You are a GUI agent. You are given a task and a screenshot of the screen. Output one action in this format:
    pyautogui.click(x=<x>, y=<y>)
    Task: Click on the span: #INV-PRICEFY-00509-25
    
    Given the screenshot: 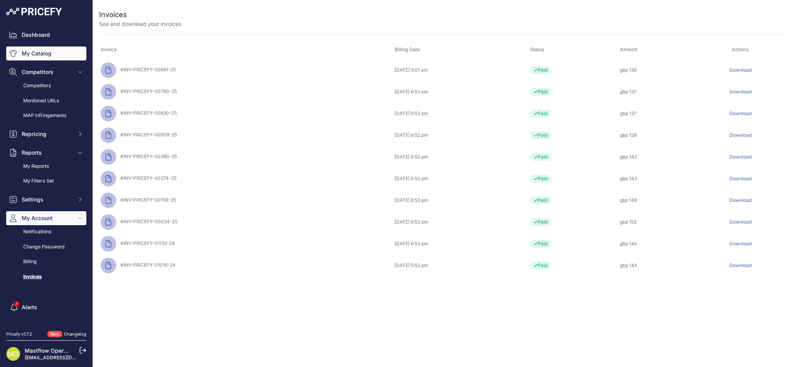 What is the action you would take?
    pyautogui.click(x=147, y=134)
    